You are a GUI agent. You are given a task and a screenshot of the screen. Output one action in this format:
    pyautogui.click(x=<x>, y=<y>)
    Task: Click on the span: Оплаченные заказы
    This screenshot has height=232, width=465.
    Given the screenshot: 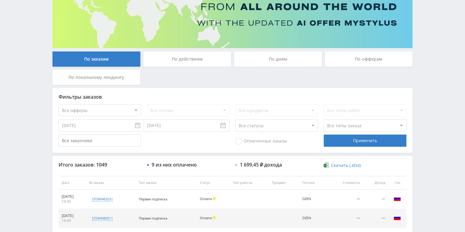 What is the action you would take?
    pyautogui.click(x=261, y=141)
    